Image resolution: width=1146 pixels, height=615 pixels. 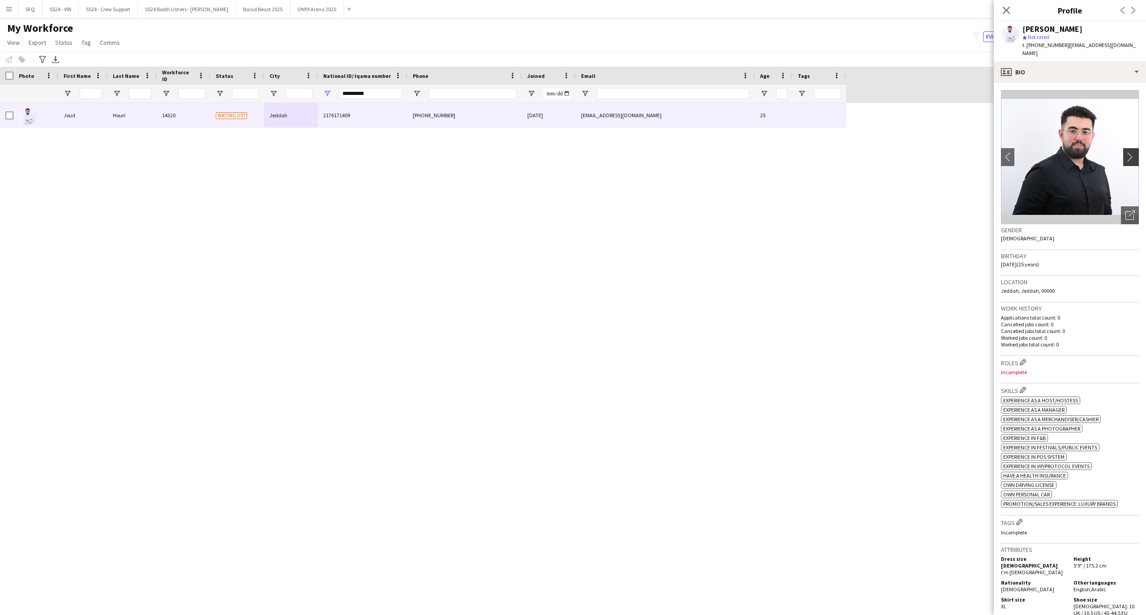 I want to click on div: 14320, so click(x=183, y=115).